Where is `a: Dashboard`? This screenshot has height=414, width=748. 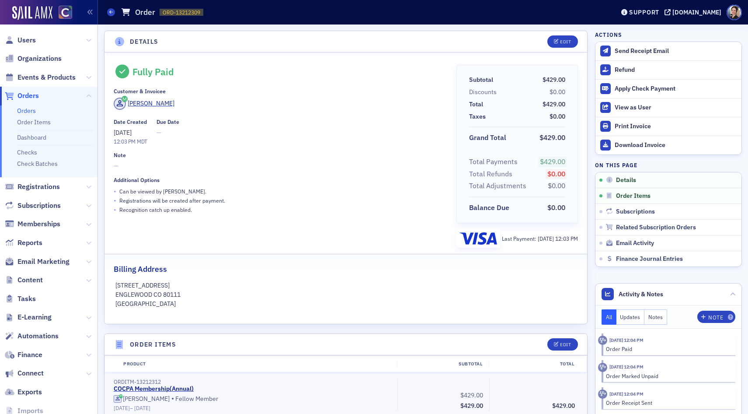 a: Dashboard is located at coordinates (31, 137).